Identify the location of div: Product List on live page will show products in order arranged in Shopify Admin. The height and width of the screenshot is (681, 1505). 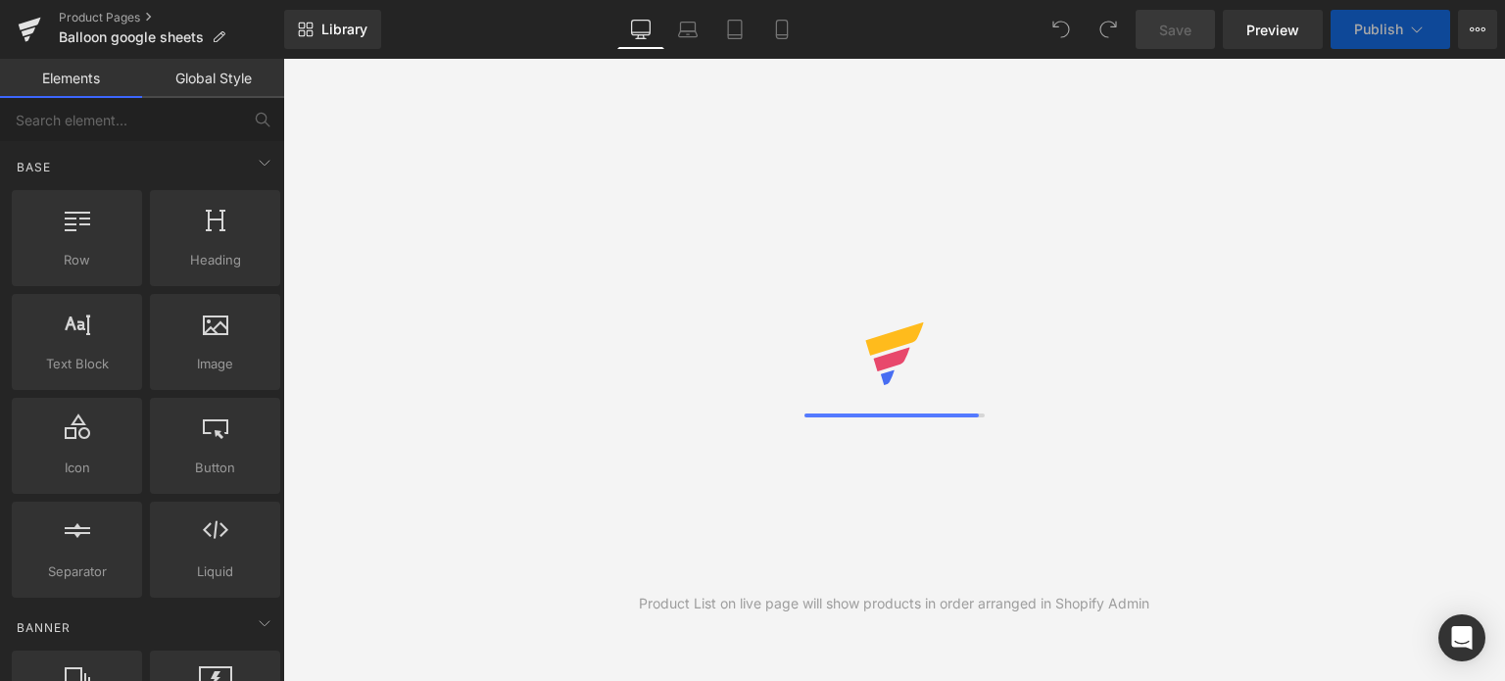
(893, 603).